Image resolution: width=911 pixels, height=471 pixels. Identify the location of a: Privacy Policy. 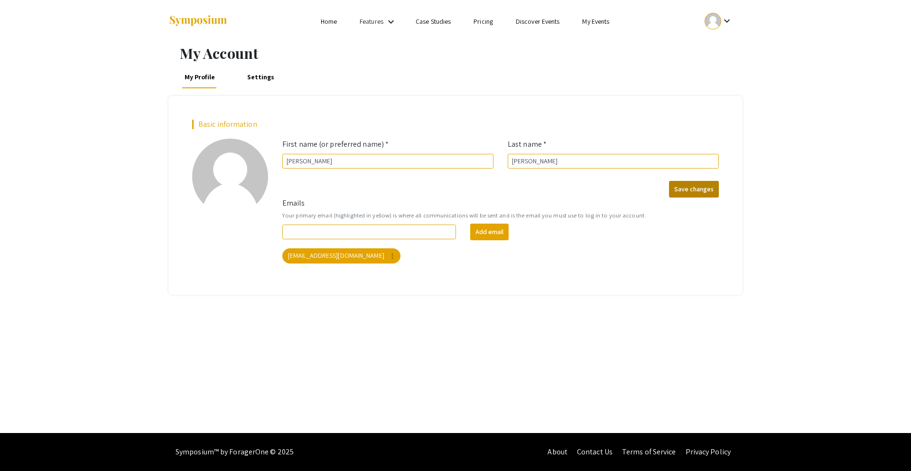
(708, 451).